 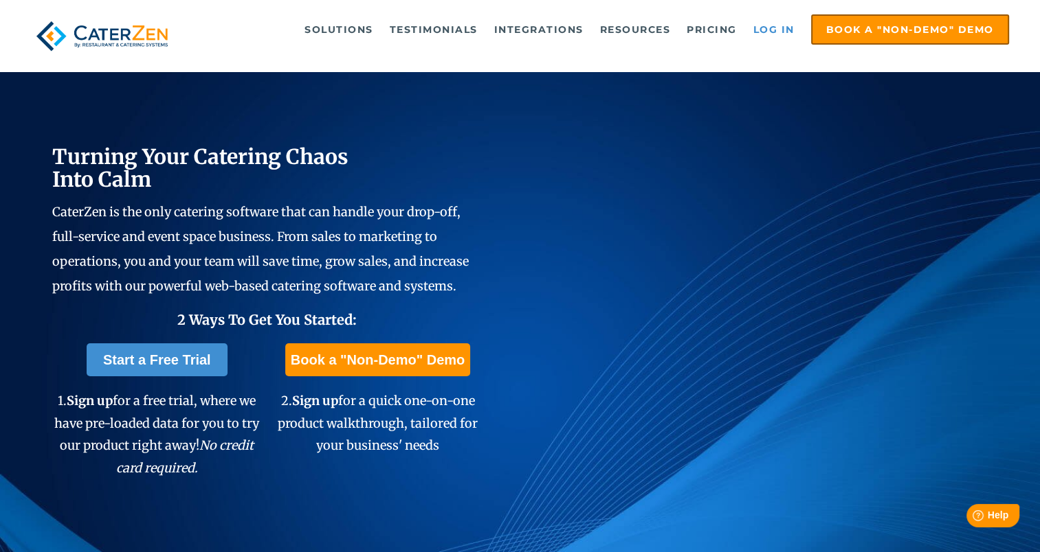 I want to click on div: Navigation Menu, so click(x=603, y=30).